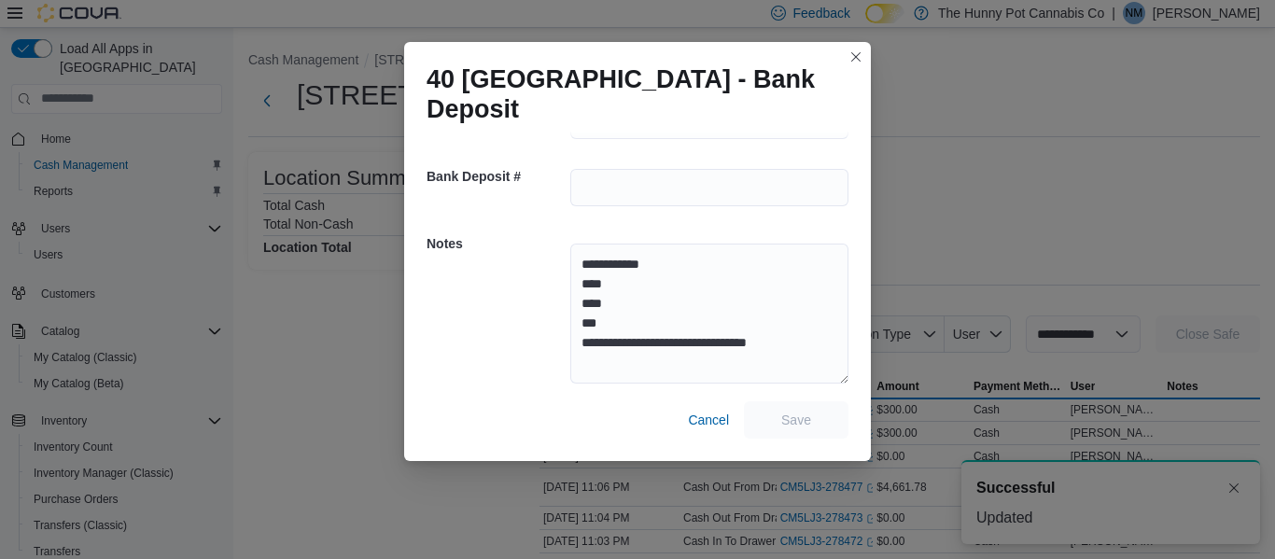  What do you see at coordinates (497, 176) in the screenshot?
I see `h5: Bank Deposit #` at bounding box center [497, 176].